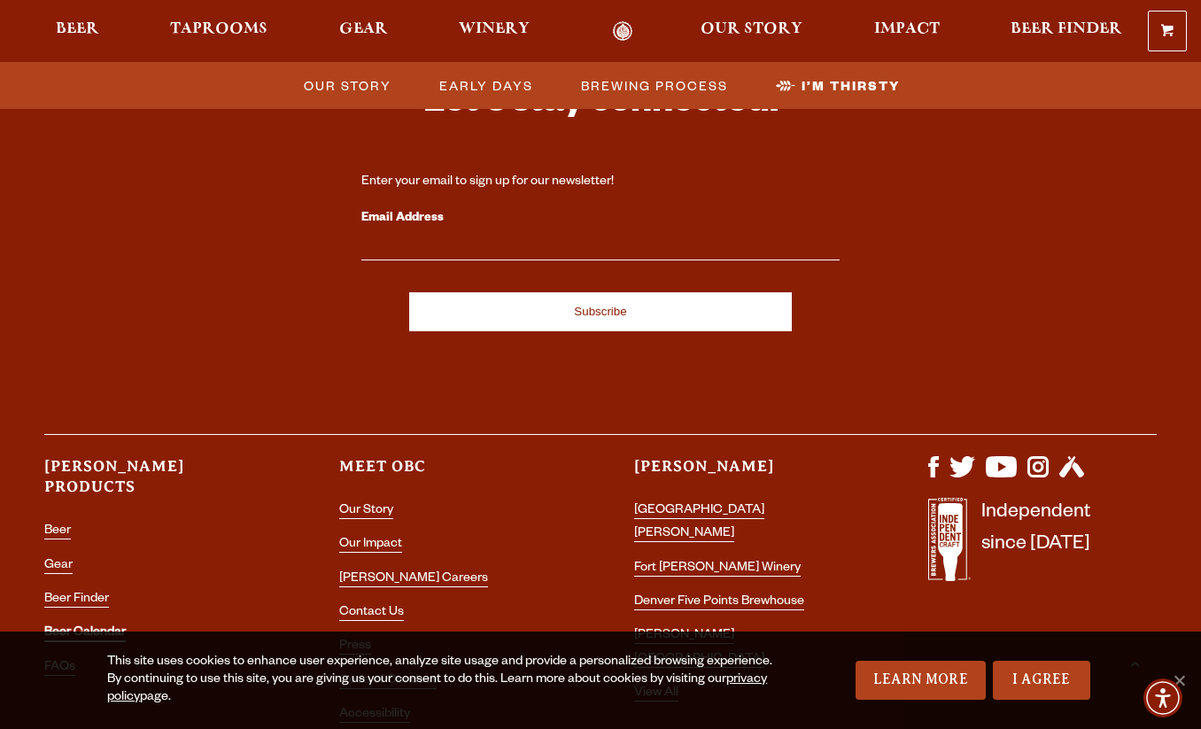 This screenshot has height=729, width=1201. I want to click on a: Visit us on Untappd, so click(1071, 475).